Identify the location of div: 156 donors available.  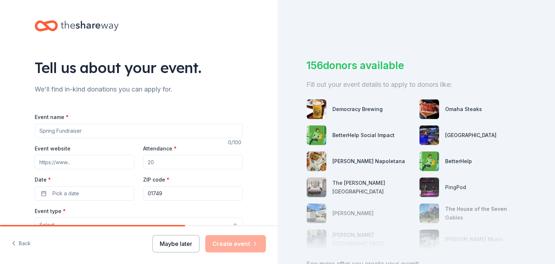
(416, 65).